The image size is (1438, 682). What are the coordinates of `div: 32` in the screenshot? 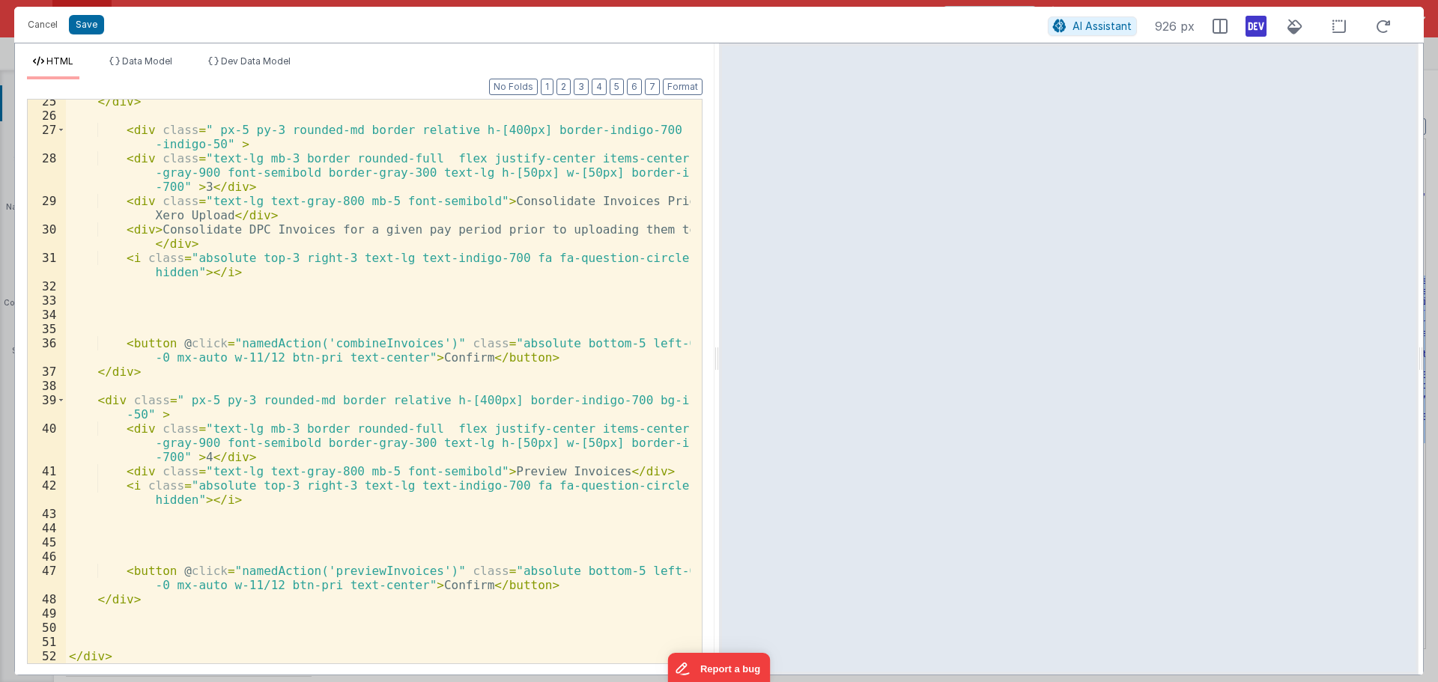 It's located at (46, 286).